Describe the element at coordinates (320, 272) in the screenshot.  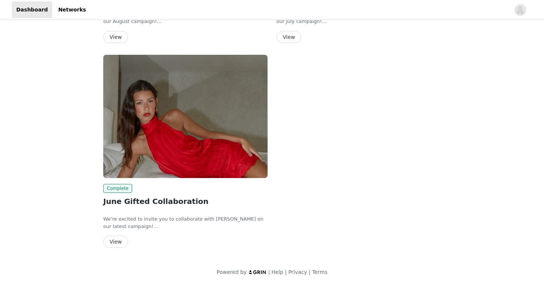
I see `a: Terms` at that location.